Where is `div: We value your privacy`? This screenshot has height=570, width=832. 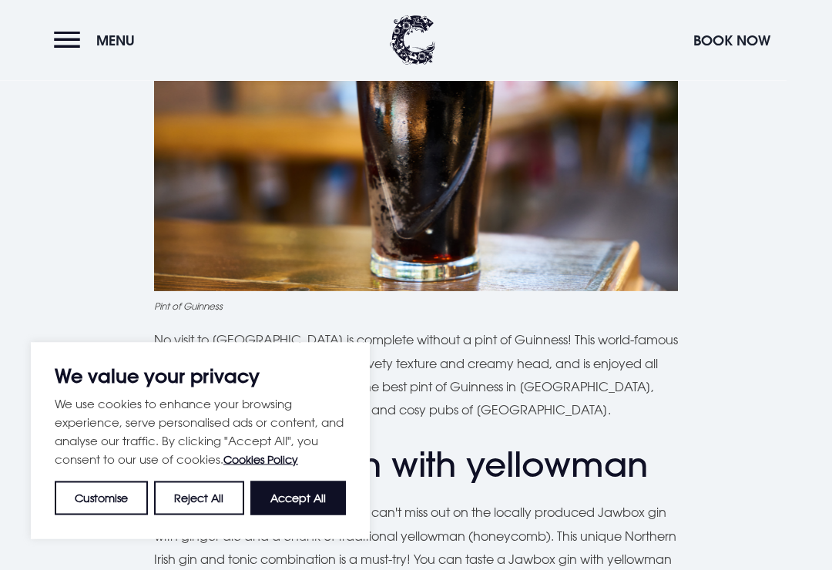
div: We value your privacy is located at coordinates (200, 441).